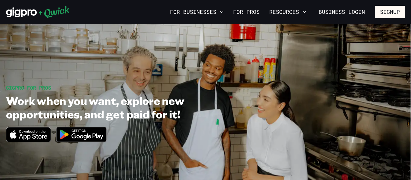 This screenshot has width=411, height=180. Describe the element at coordinates (29, 140) in the screenshot. I see `a: Download on the App Store` at that location.